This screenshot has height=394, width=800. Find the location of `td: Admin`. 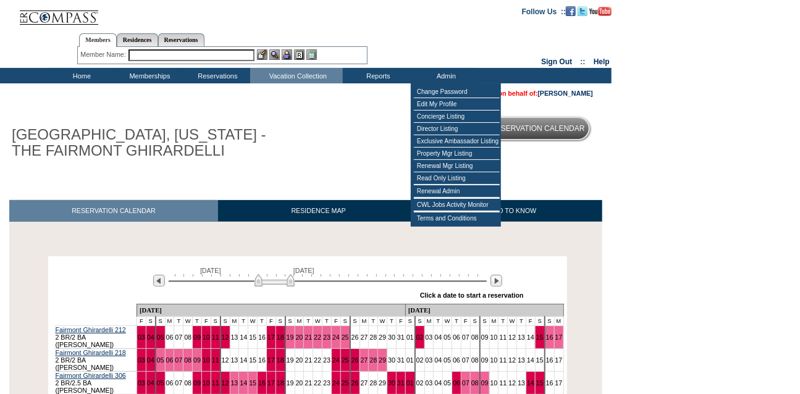

td: Admin is located at coordinates (445, 75).